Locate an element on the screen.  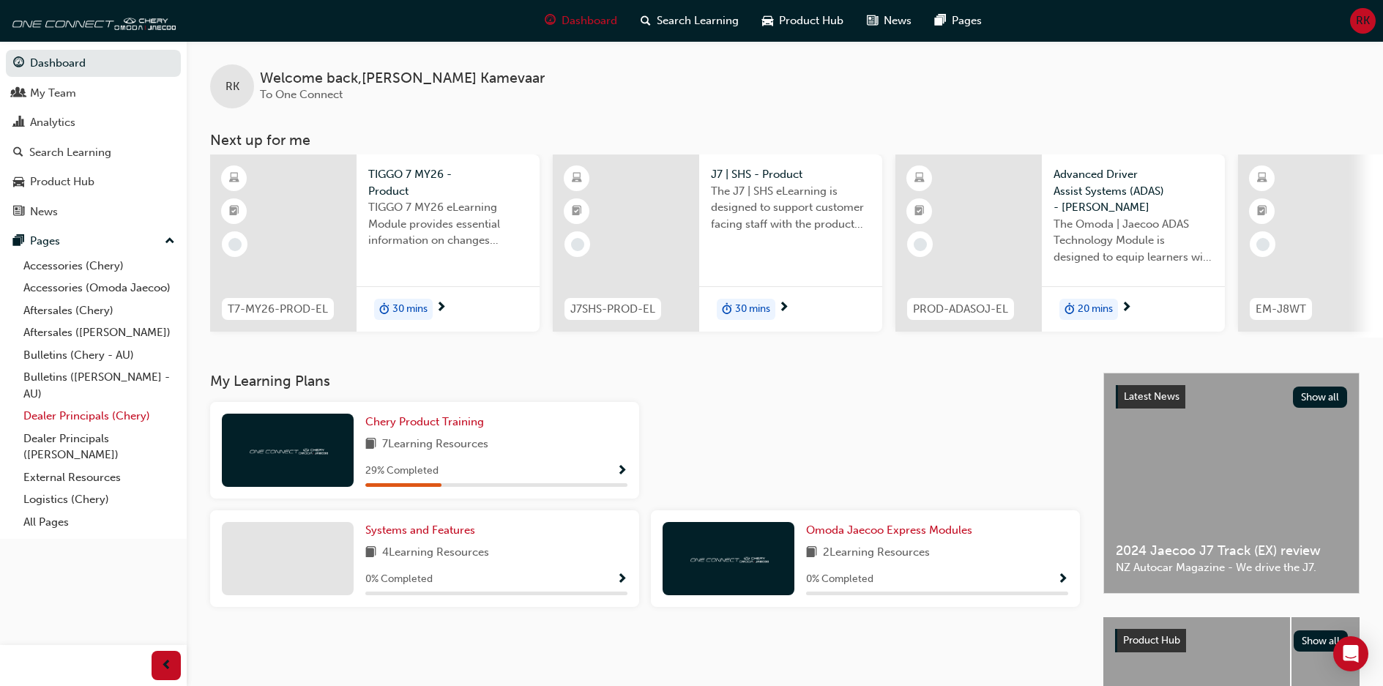
span: PROD-ADASOJ-EL is located at coordinates (961, 309).